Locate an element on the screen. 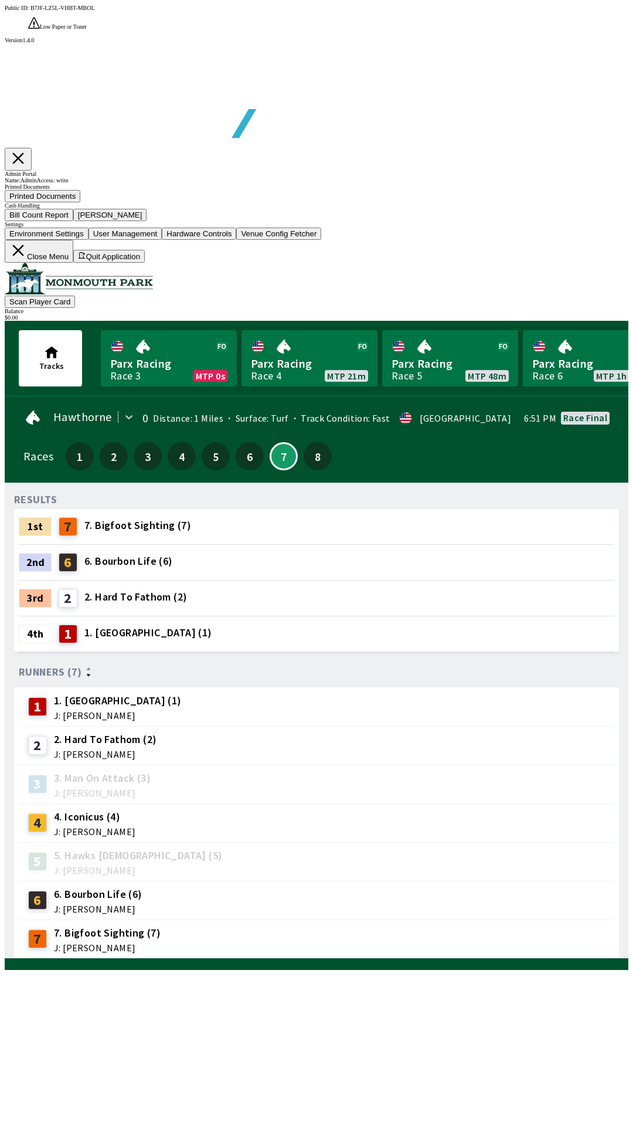 The height and width of the screenshot is (1126, 633). span: 3. Man On Attack (3) is located at coordinates (102, 778).